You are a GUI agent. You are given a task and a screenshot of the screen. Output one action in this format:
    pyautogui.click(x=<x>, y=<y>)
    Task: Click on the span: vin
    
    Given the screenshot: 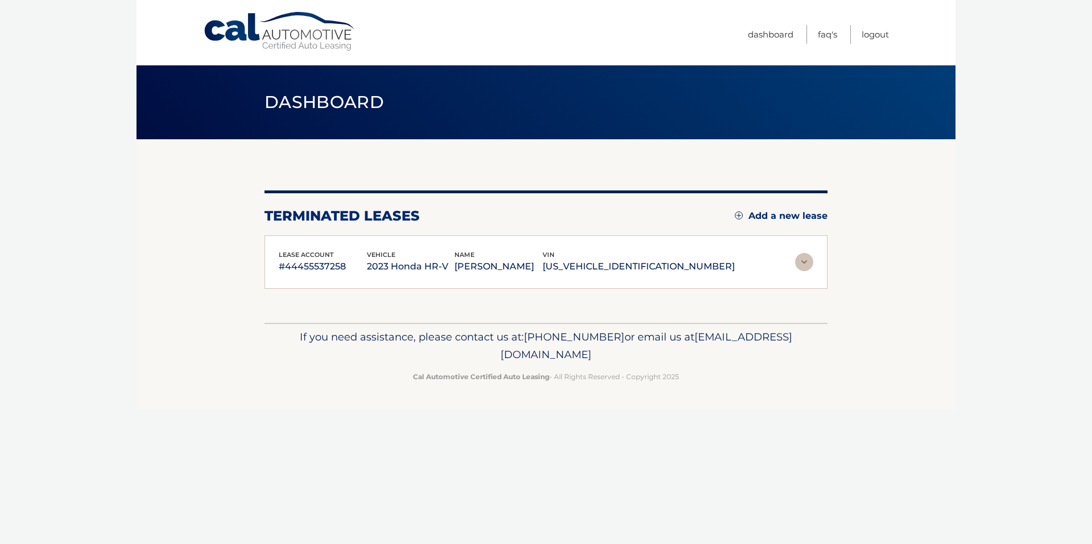 What is the action you would take?
    pyautogui.click(x=548, y=255)
    